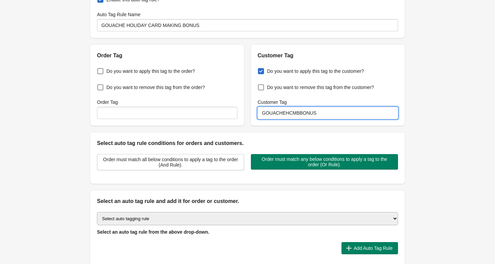  Describe the element at coordinates (107, 102) in the screenshot. I see `label: Order Tag` at that location.